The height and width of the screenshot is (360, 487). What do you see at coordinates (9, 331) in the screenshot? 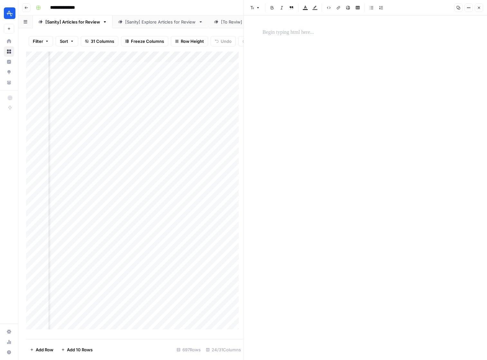
I see `a: Settings` at bounding box center [9, 331].